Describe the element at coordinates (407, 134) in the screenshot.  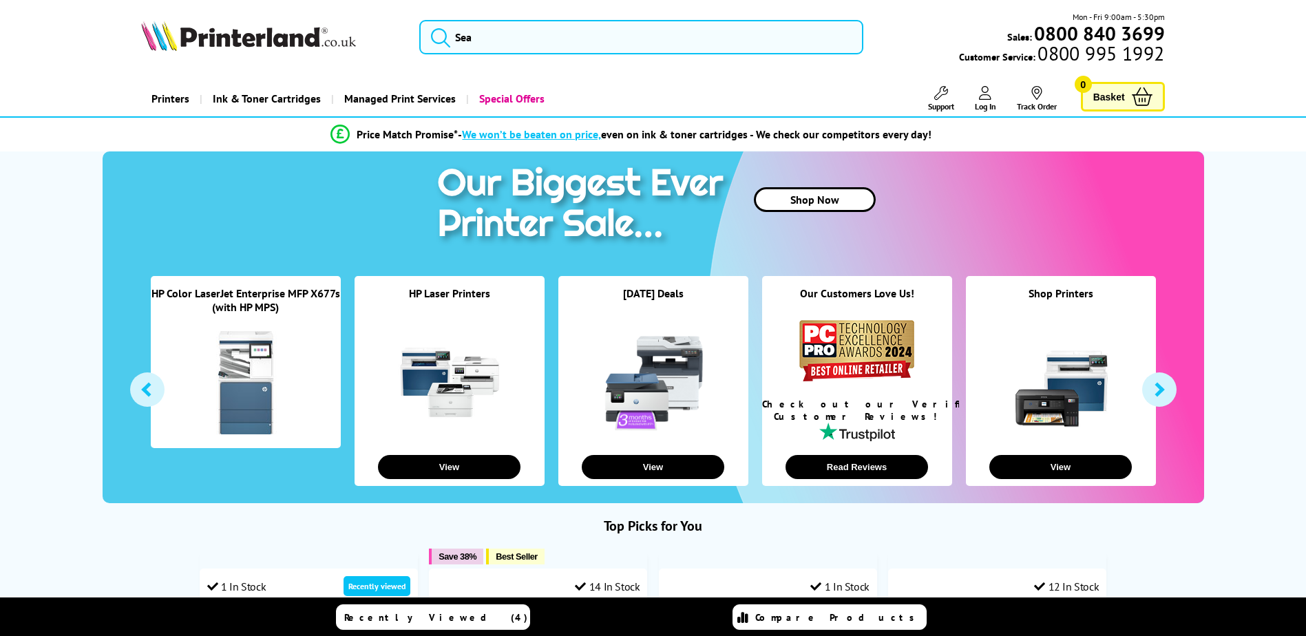
I see `span: Price Match Promise*` at that location.